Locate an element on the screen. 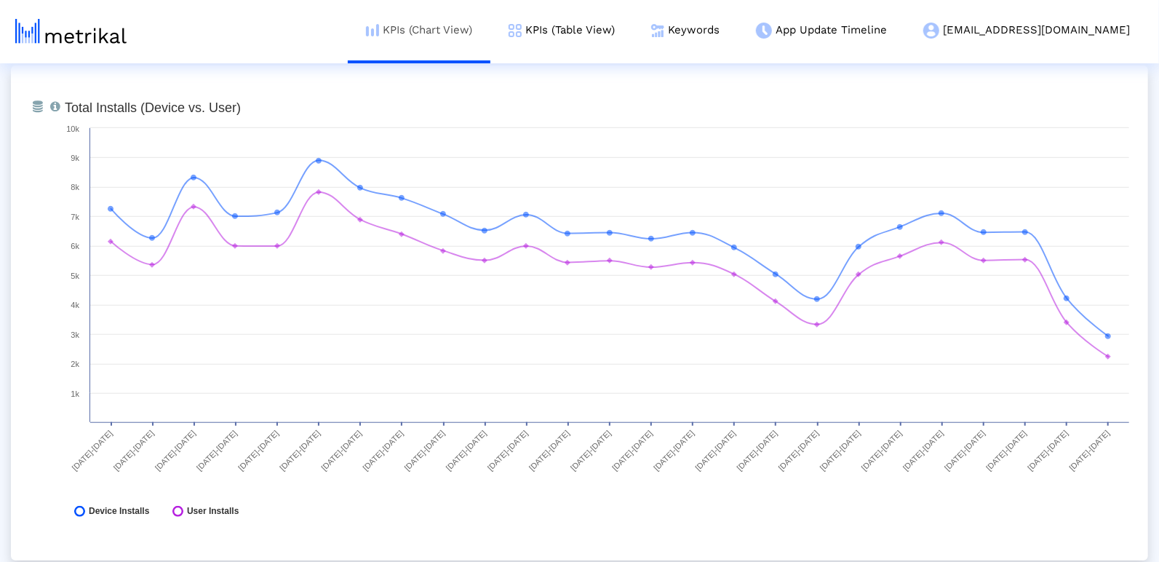 This screenshot has width=1159, height=562. text: 3k is located at coordinates (75, 335).